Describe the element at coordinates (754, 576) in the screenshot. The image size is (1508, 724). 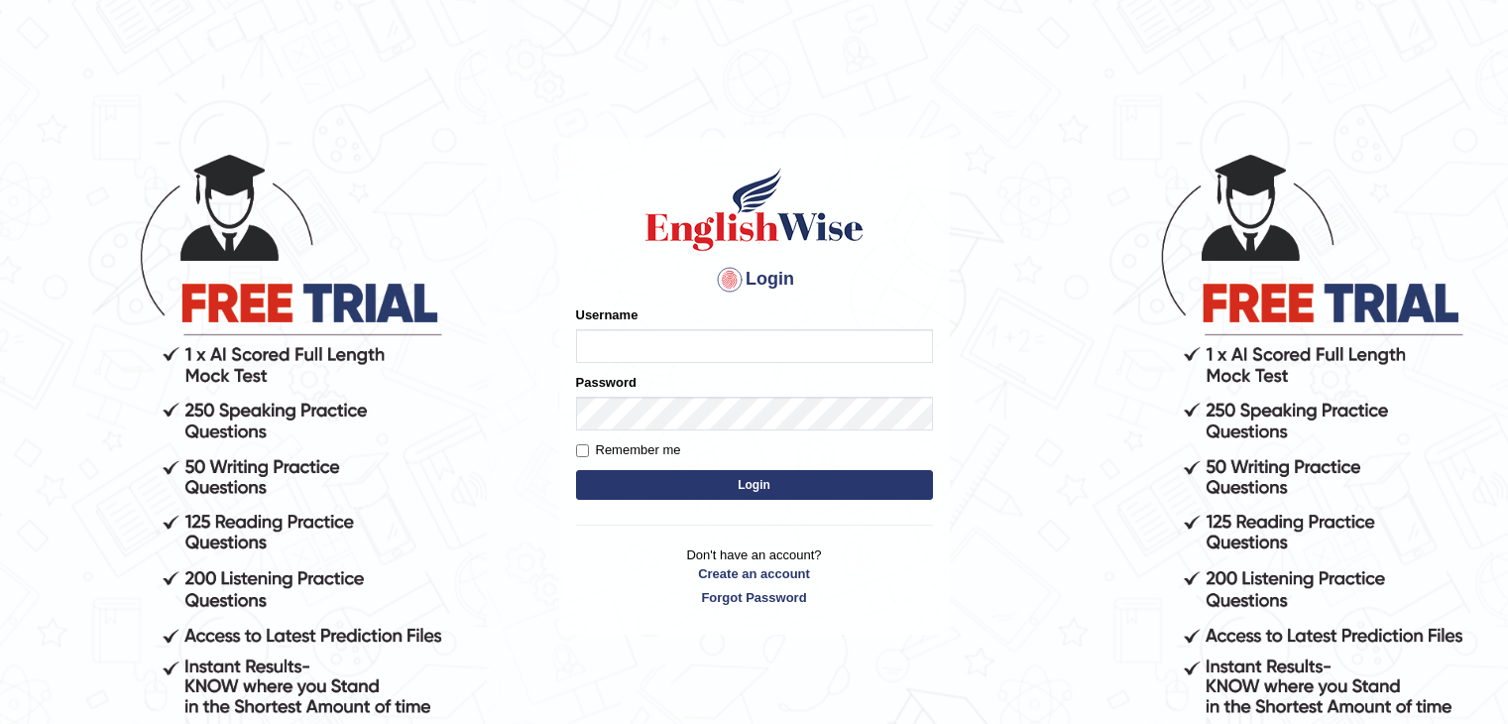
I see `p: Don't have an account?` at that location.